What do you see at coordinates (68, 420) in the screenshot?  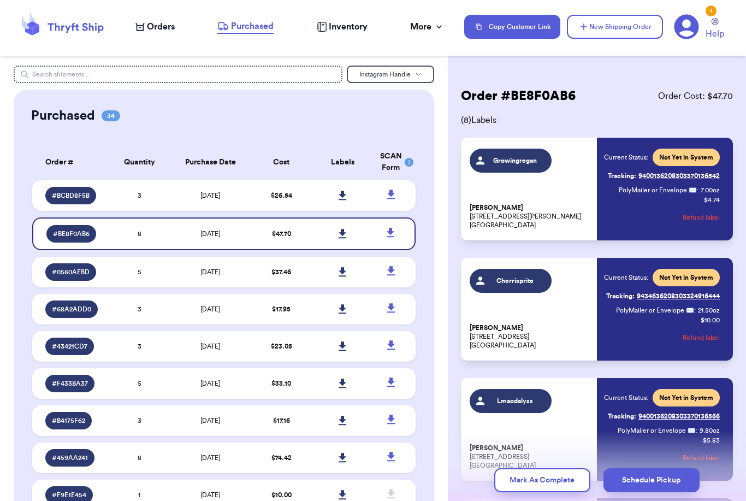 I see `span: # B4175F62` at bounding box center [68, 420].